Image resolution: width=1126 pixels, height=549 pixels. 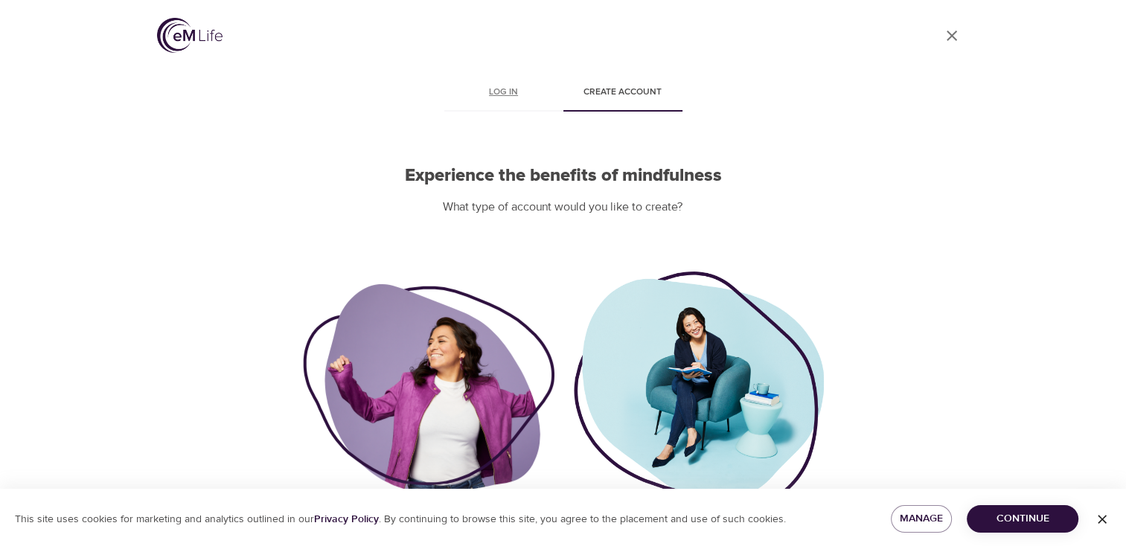 What do you see at coordinates (1022, 519) in the screenshot?
I see `button: Continue` at bounding box center [1022, 519].